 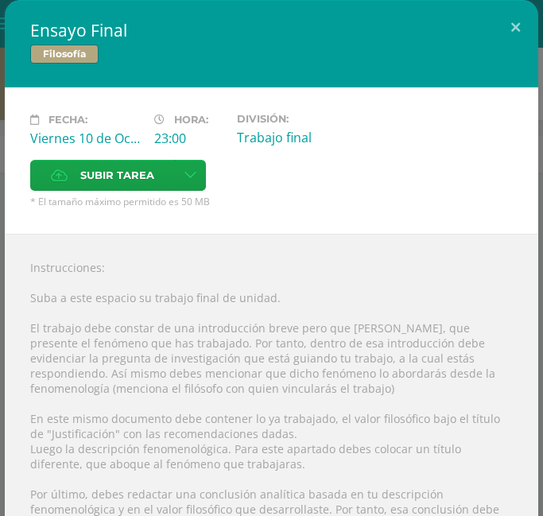 What do you see at coordinates (86, 138) in the screenshot?
I see `div: Viernes 10 de Octubre` at bounding box center [86, 138].